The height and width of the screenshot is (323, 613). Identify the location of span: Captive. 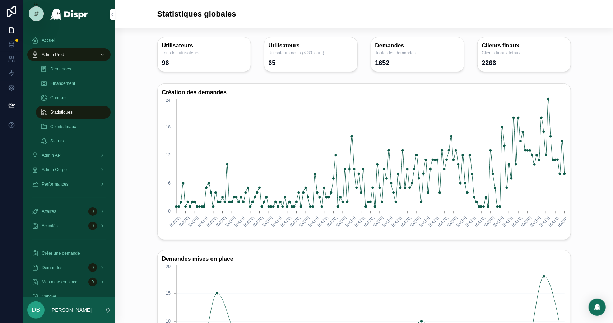
(49, 296).